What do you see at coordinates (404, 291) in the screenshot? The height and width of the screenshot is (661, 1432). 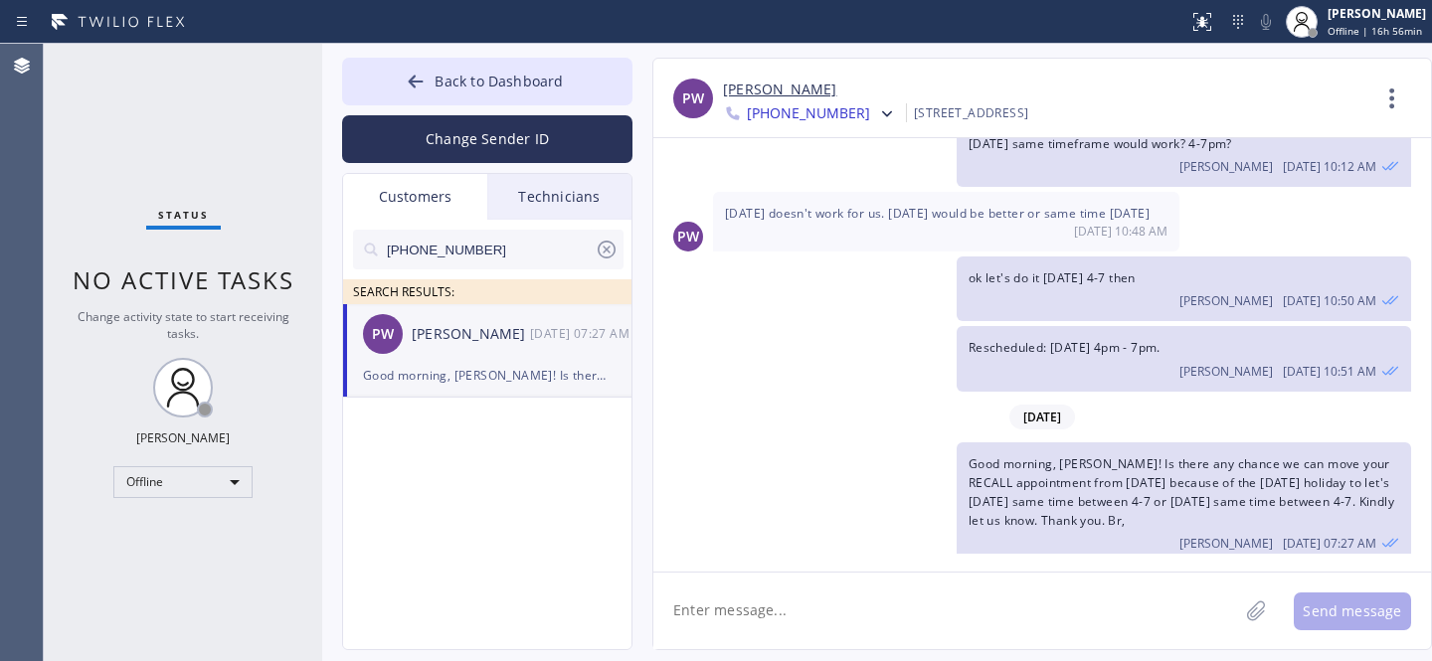 I see `span: SEARCH RESULTS:` at bounding box center [404, 291].